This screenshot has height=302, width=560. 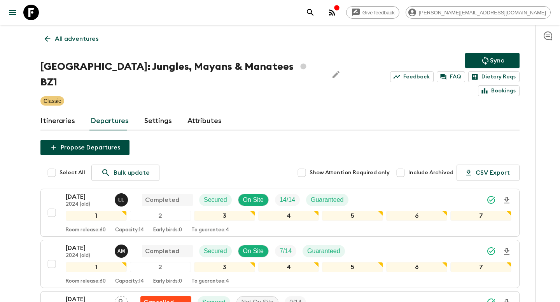 What do you see at coordinates (122, 250) in the screenshot?
I see `span: Abimael Moralez` at bounding box center [122, 250].